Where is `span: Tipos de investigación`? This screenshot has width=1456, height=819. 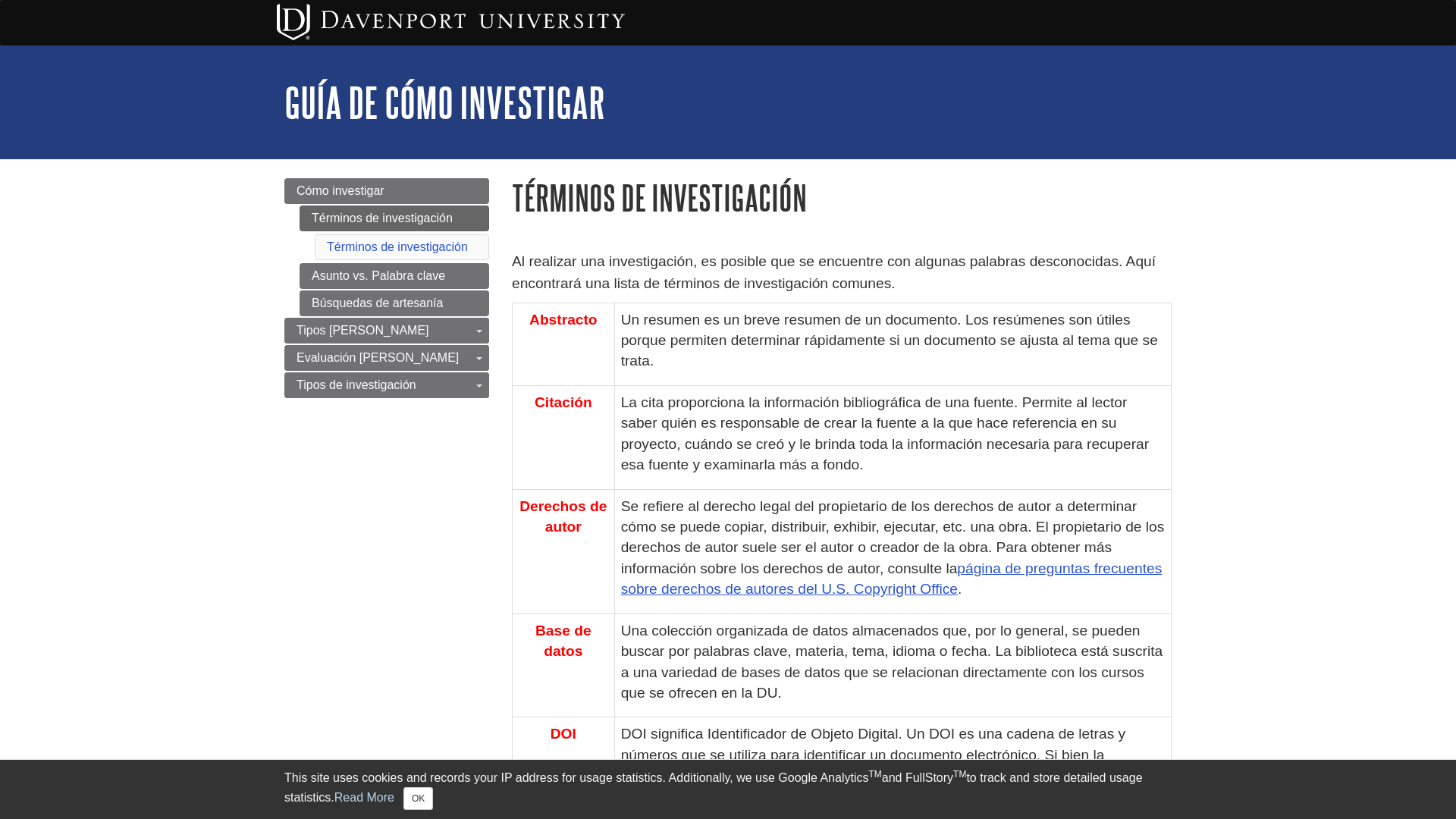
span: Tipos de investigación is located at coordinates (356, 384).